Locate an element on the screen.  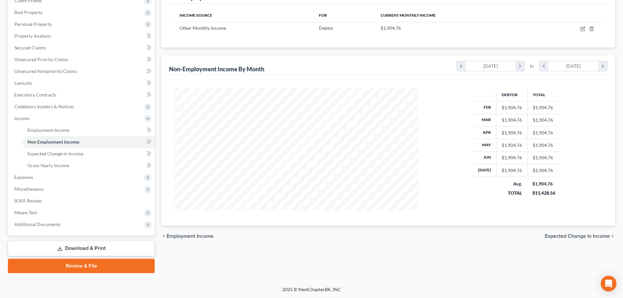
span: Debtor is located at coordinates (326, 28).